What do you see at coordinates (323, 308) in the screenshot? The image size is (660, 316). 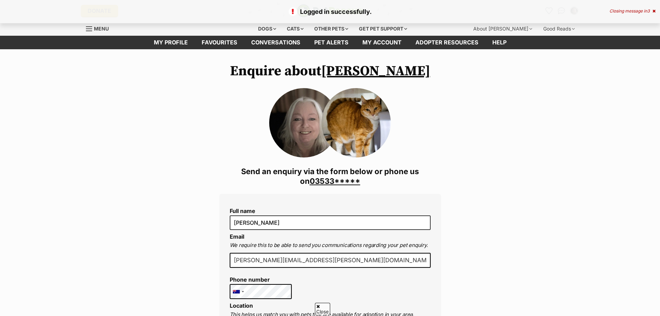 I see `span: Close` at bounding box center [323, 308].